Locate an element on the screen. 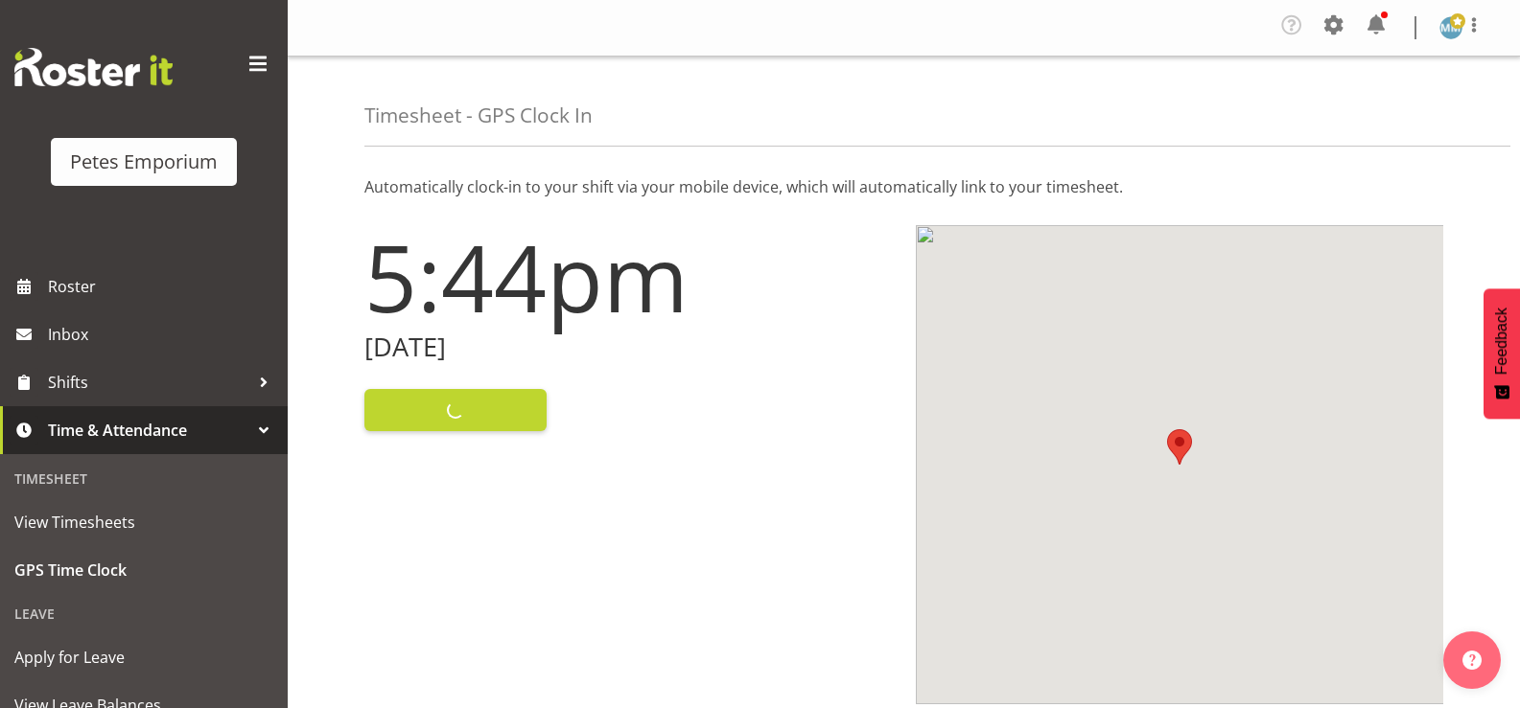  button: Feedback - Show survey is located at coordinates (1501, 354).